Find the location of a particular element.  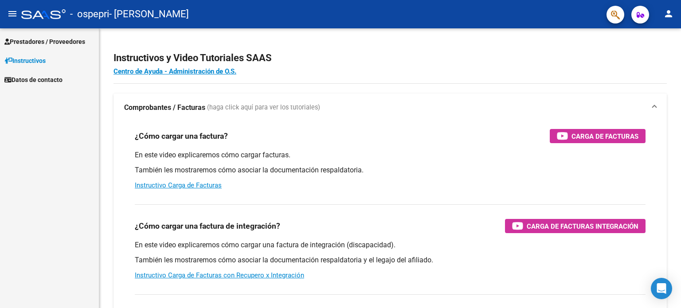

h3: ¿Cómo cargar una factura? is located at coordinates (181, 136).